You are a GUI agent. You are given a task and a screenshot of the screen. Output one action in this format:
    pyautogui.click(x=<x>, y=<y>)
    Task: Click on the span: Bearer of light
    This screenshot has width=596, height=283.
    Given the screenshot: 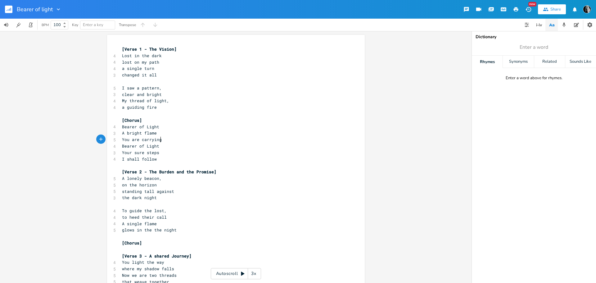 What is the action you would take?
    pyautogui.click(x=35, y=9)
    